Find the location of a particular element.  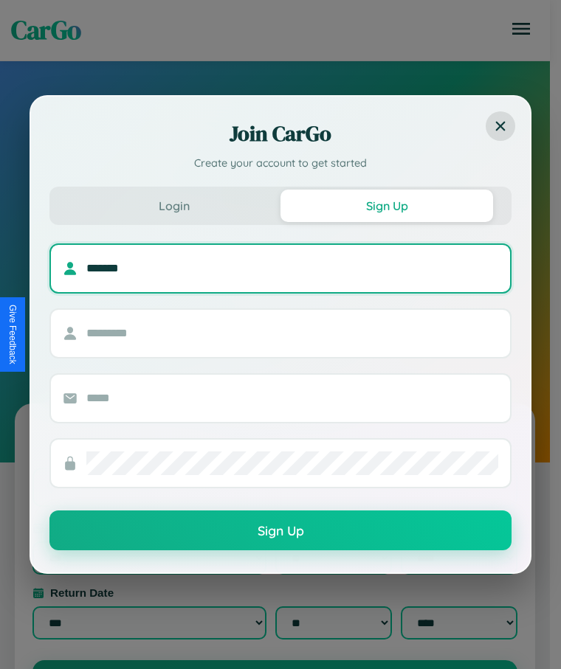

h2: Join CarGo is located at coordinates (280, 134).